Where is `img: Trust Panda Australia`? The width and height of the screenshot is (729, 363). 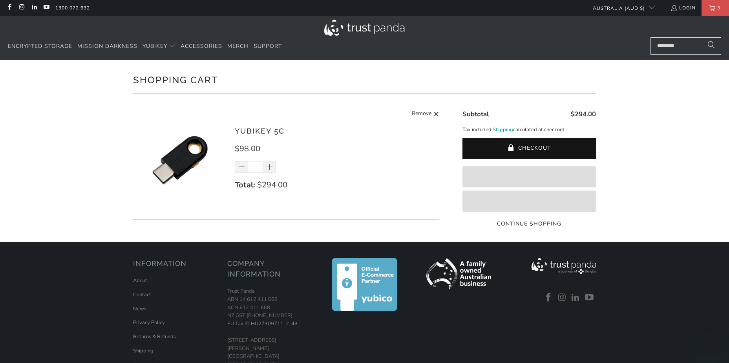
img: Trust Panda Australia is located at coordinates (364, 27).